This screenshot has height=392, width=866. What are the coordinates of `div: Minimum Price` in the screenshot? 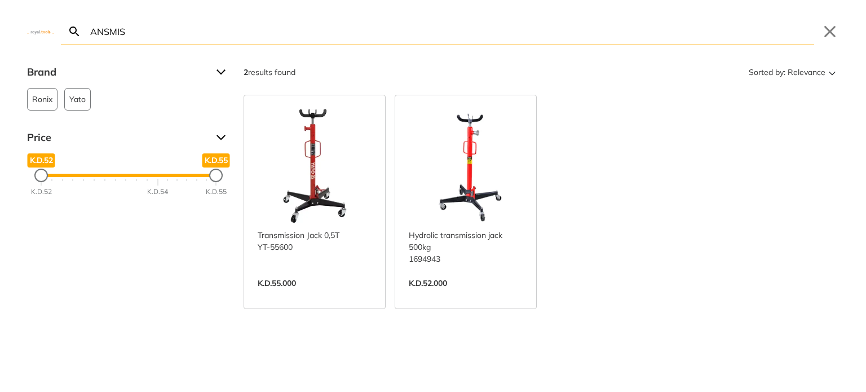 It's located at (41, 175).